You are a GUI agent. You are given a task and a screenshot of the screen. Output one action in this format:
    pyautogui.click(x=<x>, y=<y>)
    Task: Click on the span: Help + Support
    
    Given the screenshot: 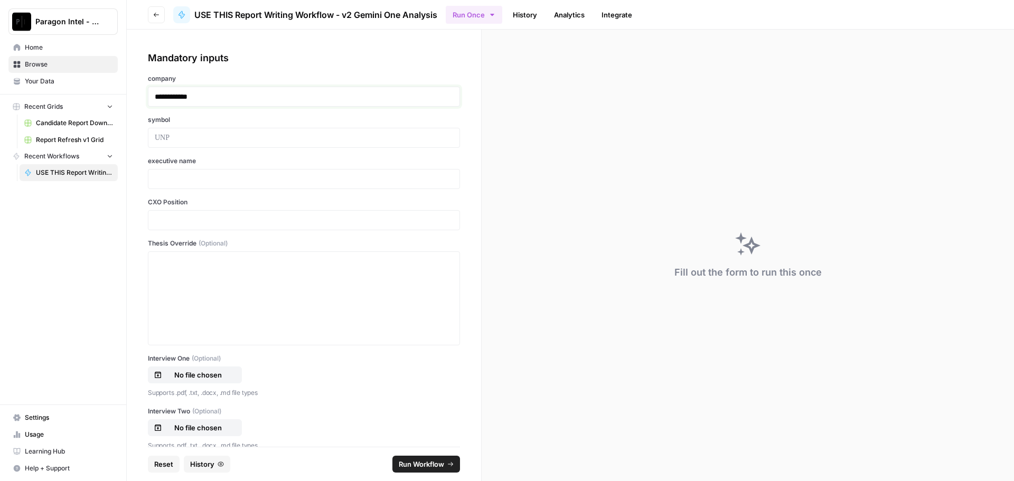 What is the action you would take?
    pyautogui.click(x=69, y=468)
    